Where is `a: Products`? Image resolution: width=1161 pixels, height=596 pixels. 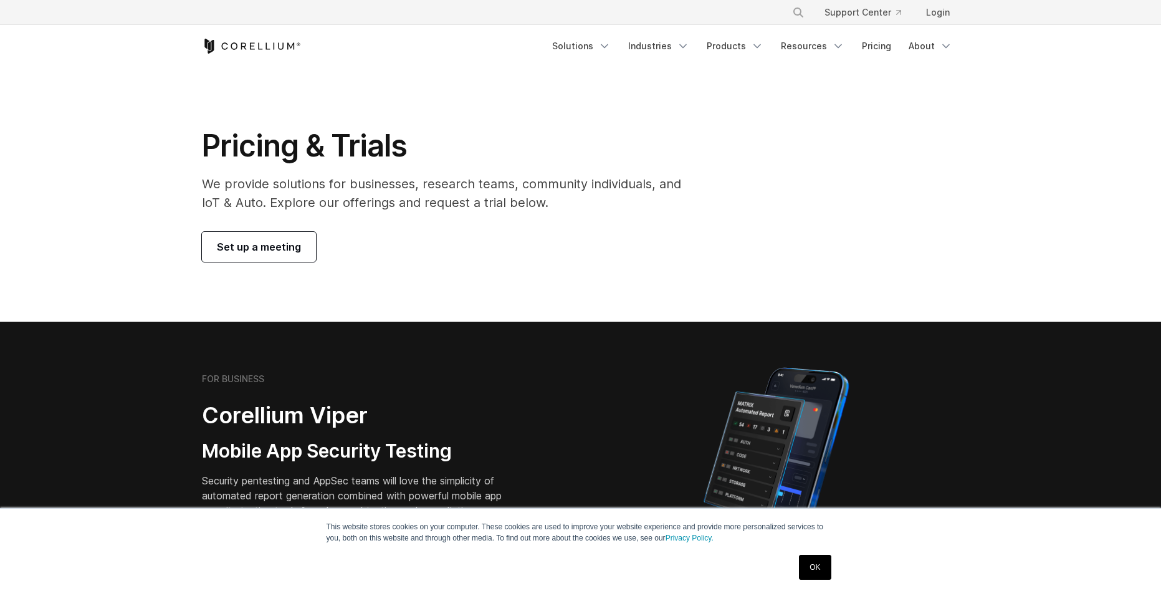 a: Products is located at coordinates (735, 46).